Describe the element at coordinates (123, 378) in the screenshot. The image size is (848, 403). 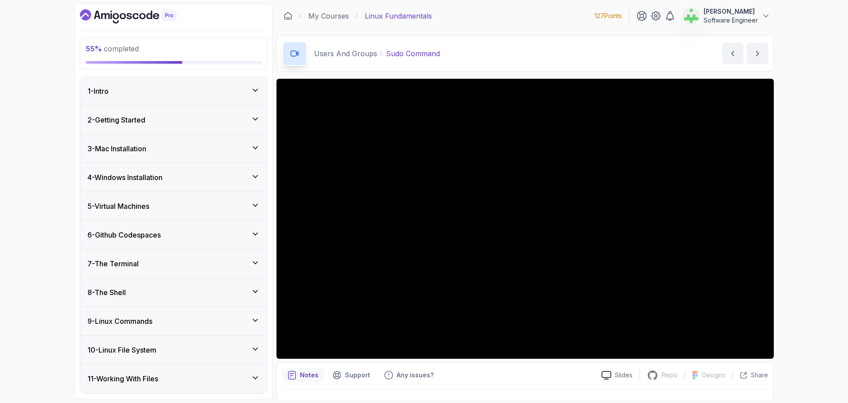
I see `h3: 11 - Working With Files` at that location.